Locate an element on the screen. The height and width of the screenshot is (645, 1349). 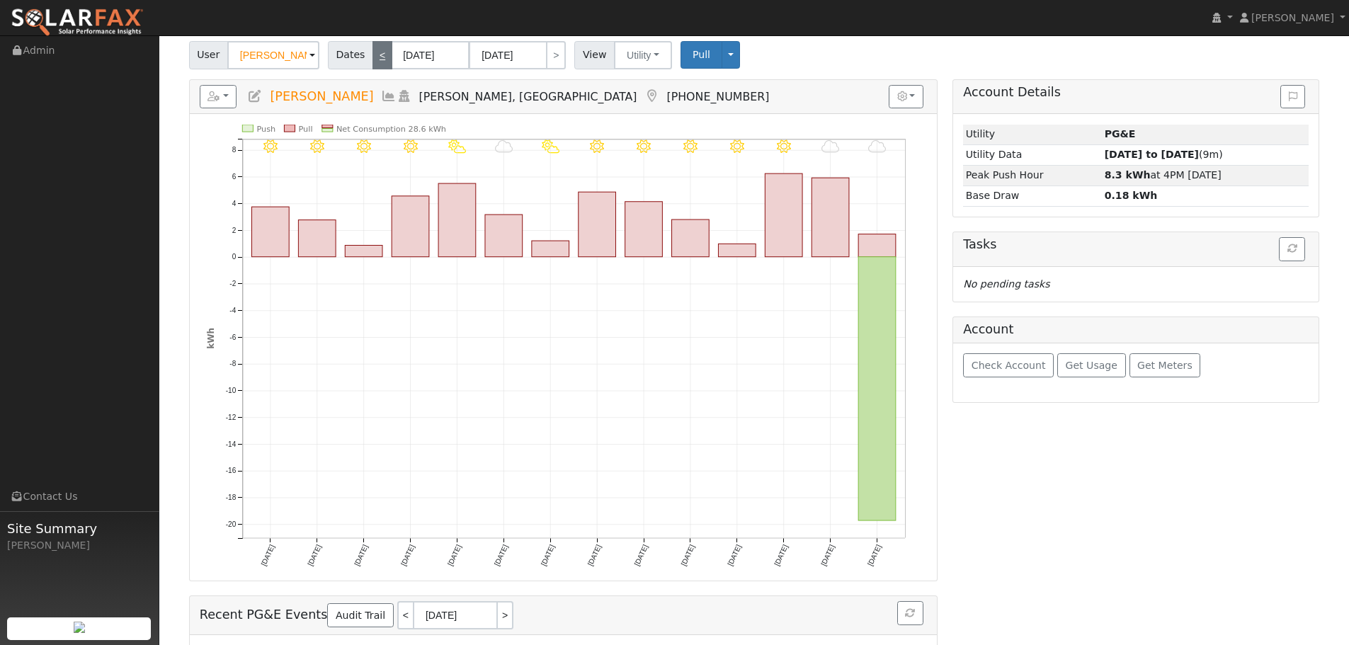
a: Edit User (27172) is located at coordinates (255, 96).